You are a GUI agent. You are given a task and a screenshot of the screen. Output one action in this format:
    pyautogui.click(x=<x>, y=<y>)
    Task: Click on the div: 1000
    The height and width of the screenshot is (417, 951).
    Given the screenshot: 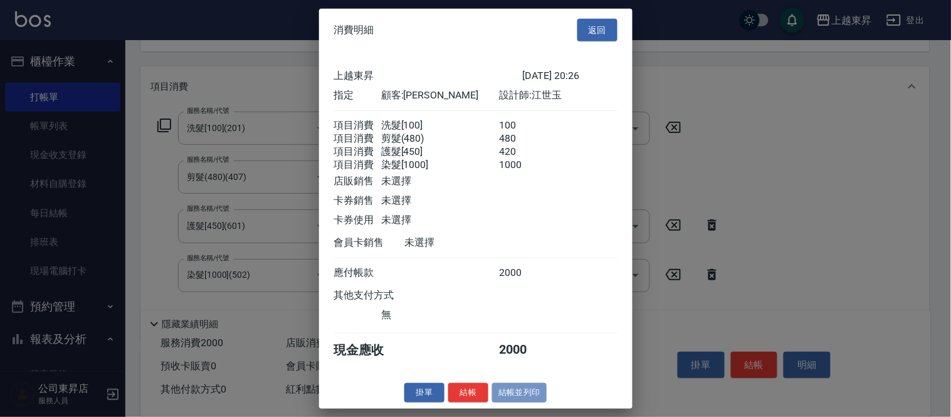 What is the action you would take?
    pyautogui.click(x=522, y=165)
    